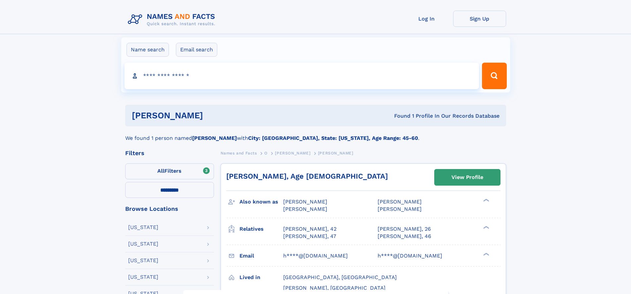  What do you see at coordinates (302, 76) in the screenshot?
I see `input: search input` at bounding box center [302, 76].